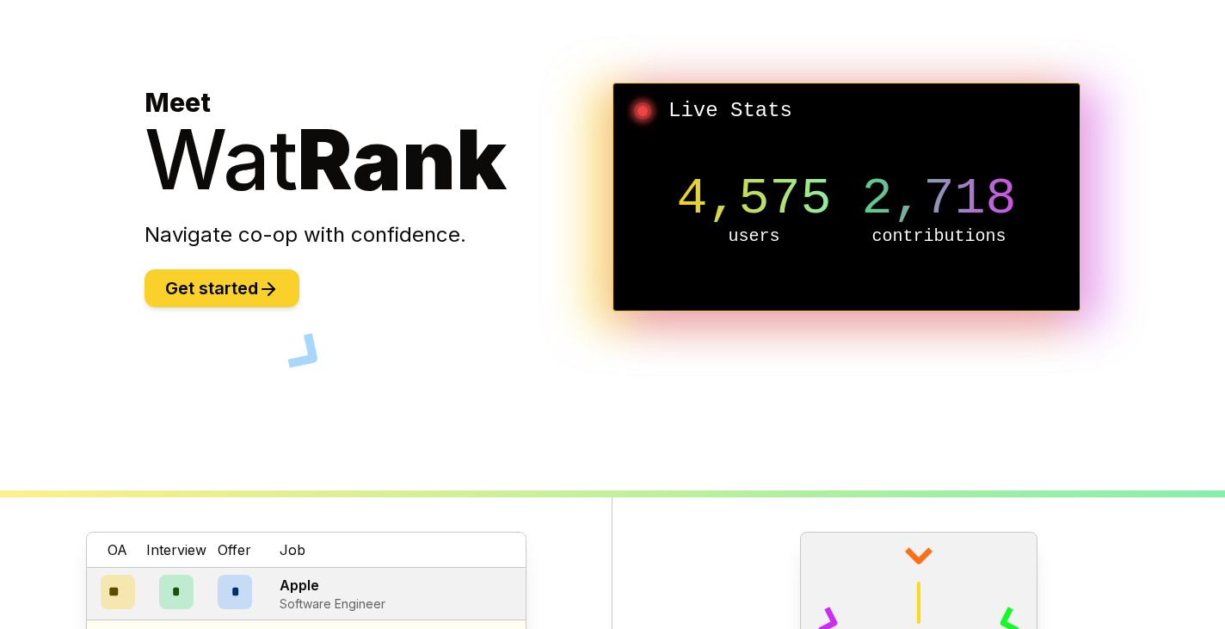 This screenshot has height=629, width=1225. I want to click on span: OA, so click(117, 550).